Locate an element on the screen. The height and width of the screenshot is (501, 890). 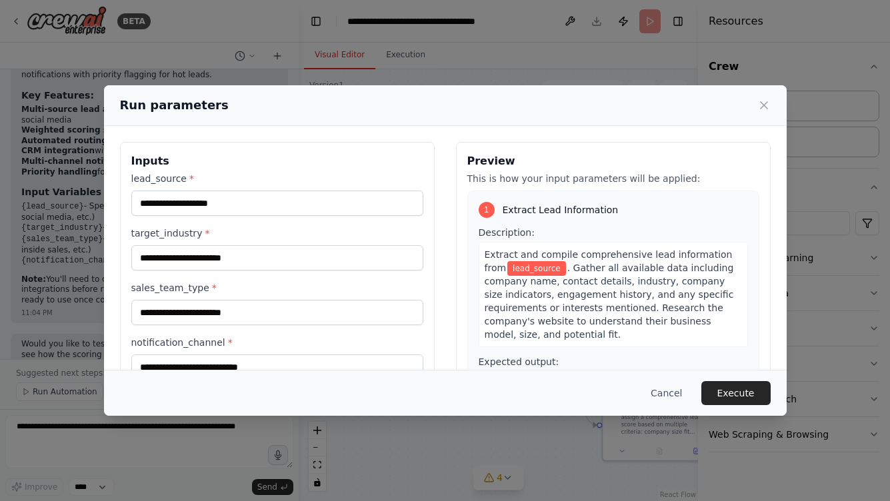
label: target_industry is located at coordinates (277, 233).